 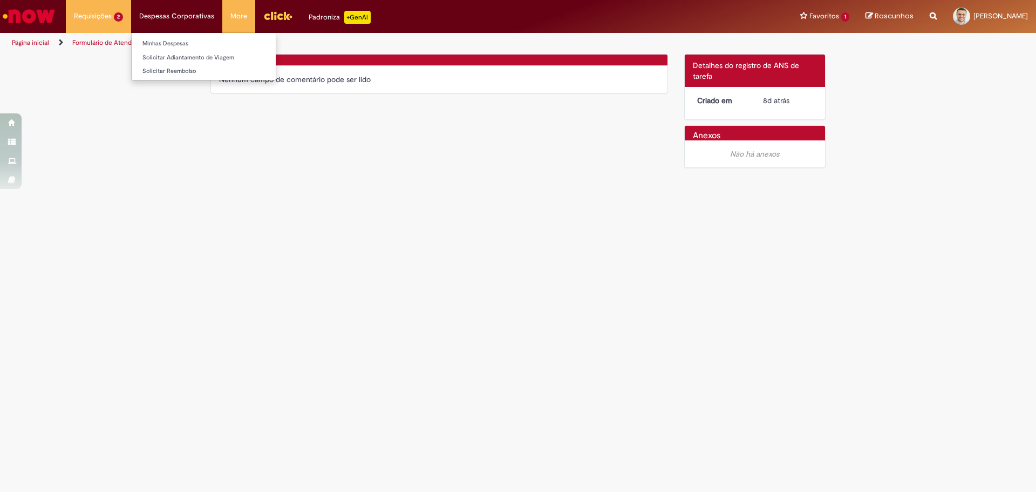 I want to click on a: Formulário de Atendimento, so click(x=112, y=43).